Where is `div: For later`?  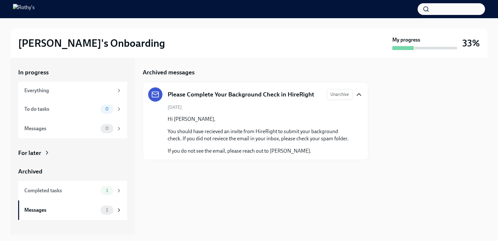 div: For later is located at coordinates (30, 153).